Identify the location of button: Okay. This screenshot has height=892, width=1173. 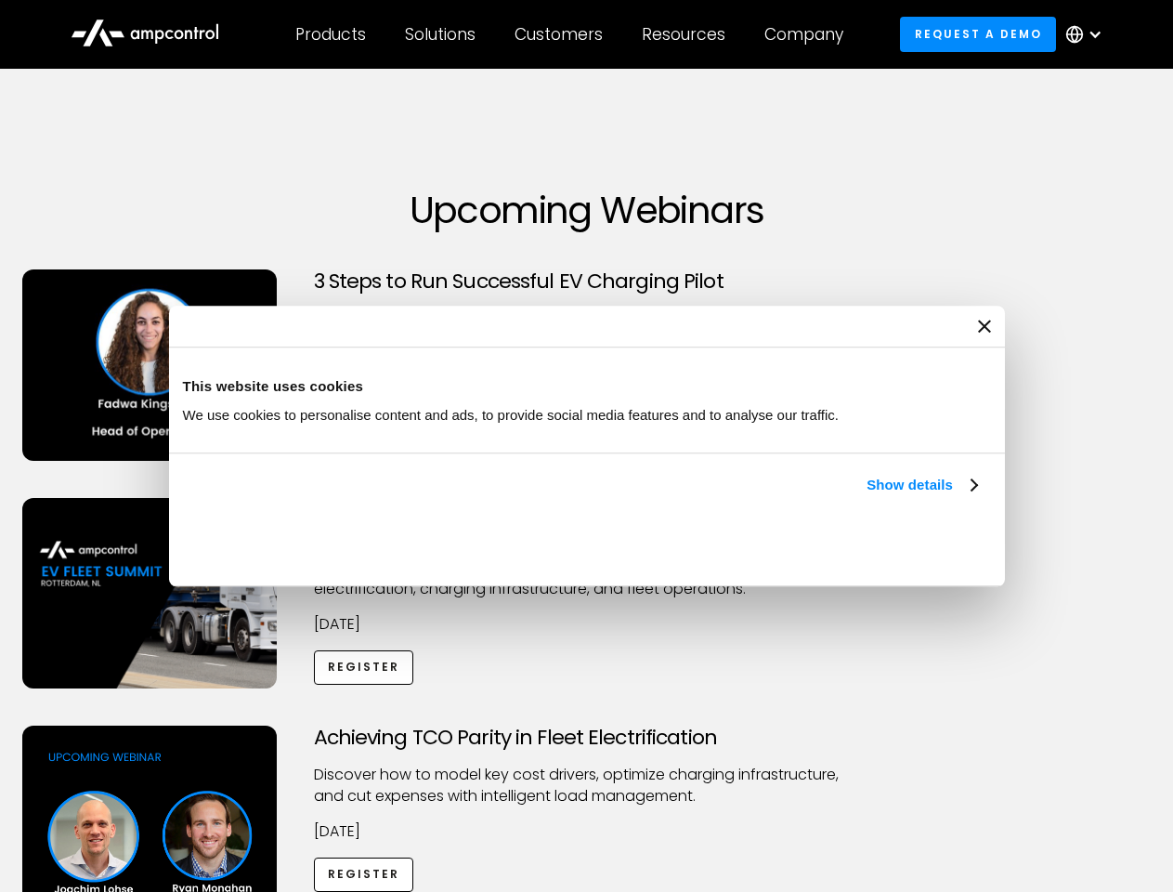
(850, 544).